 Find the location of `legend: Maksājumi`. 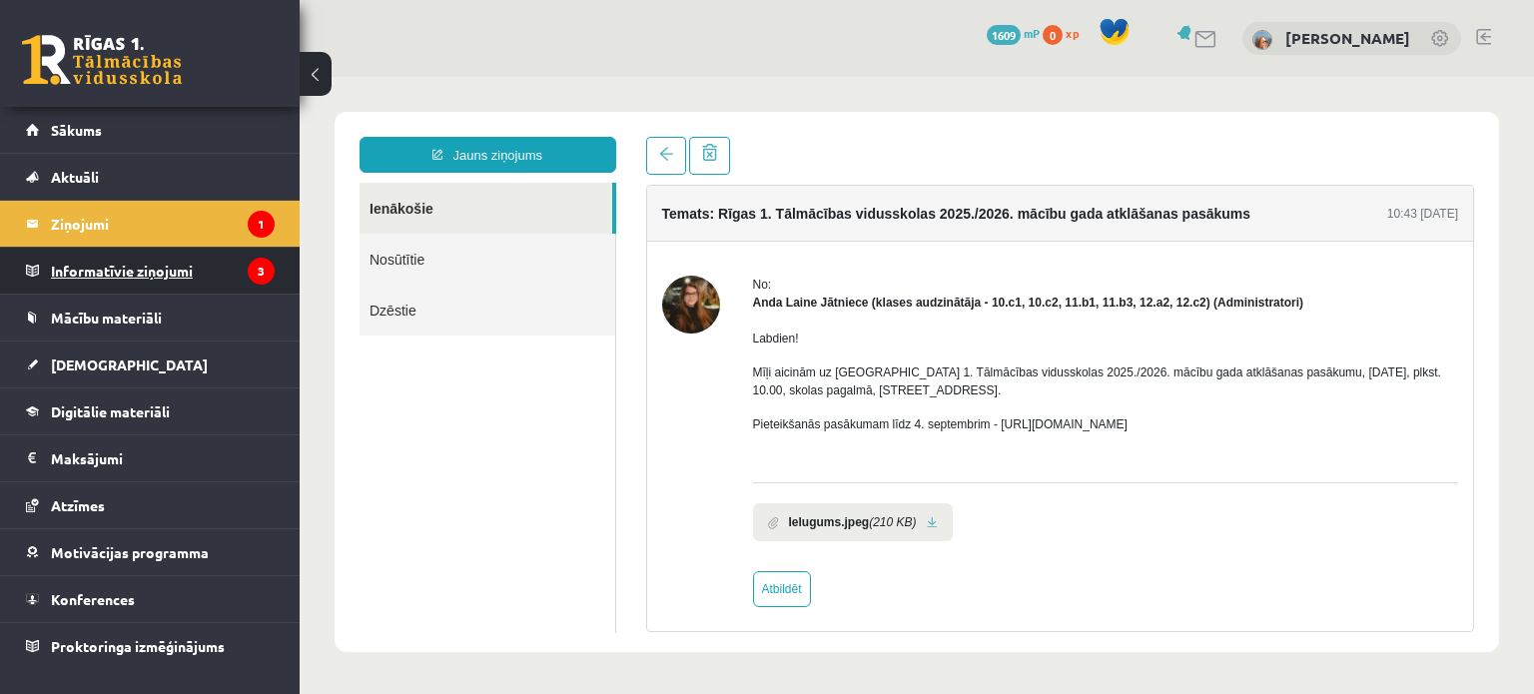

legend: Maksājumi is located at coordinates (163, 458).